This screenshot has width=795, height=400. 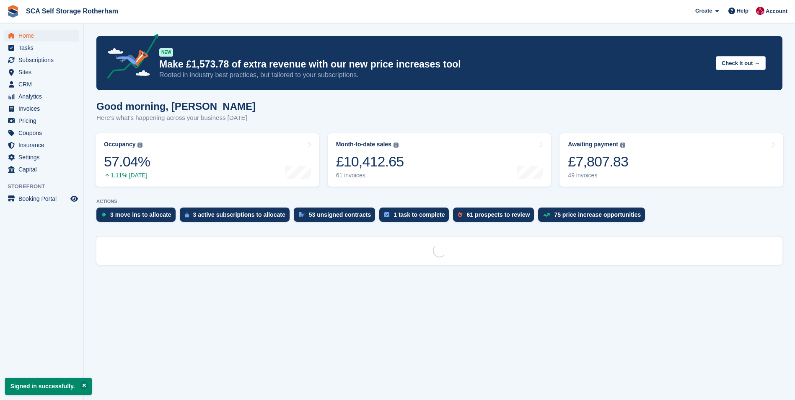 I want to click on span: Storefront, so click(x=45, y=186).